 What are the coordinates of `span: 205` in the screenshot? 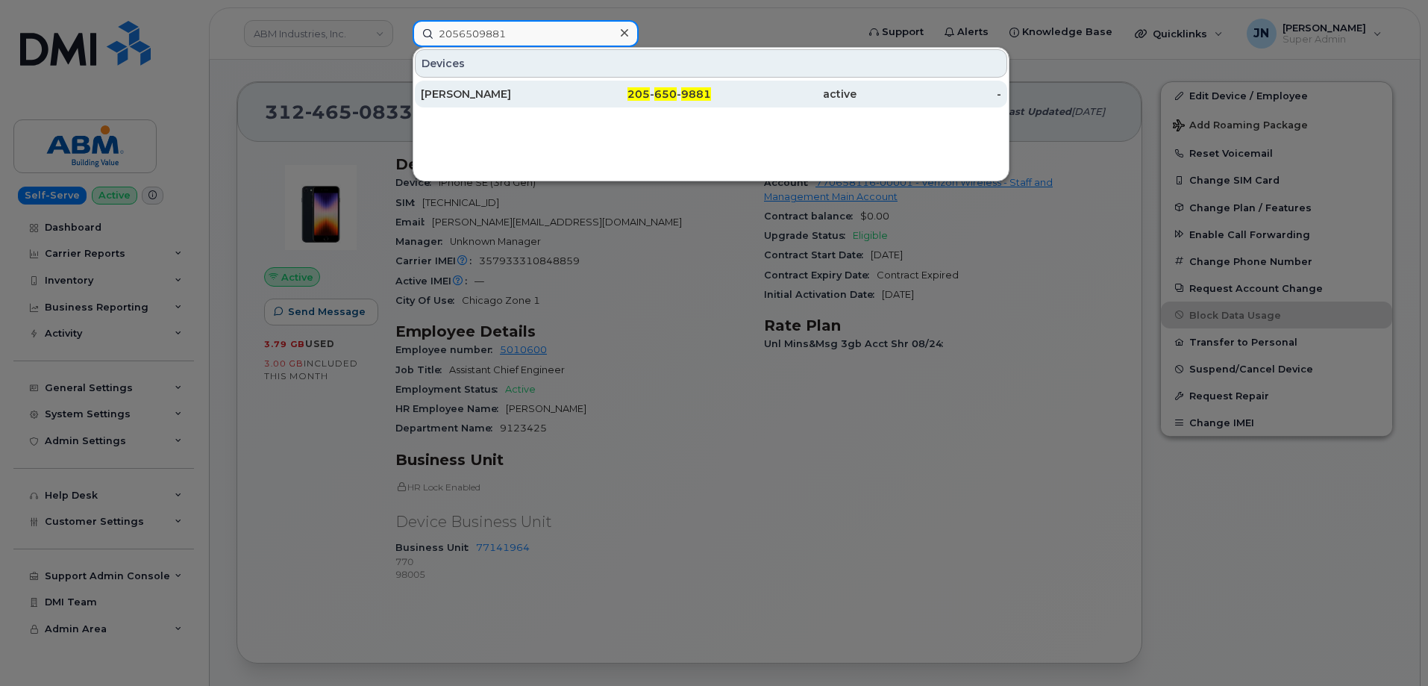 It's located at (639, 94).